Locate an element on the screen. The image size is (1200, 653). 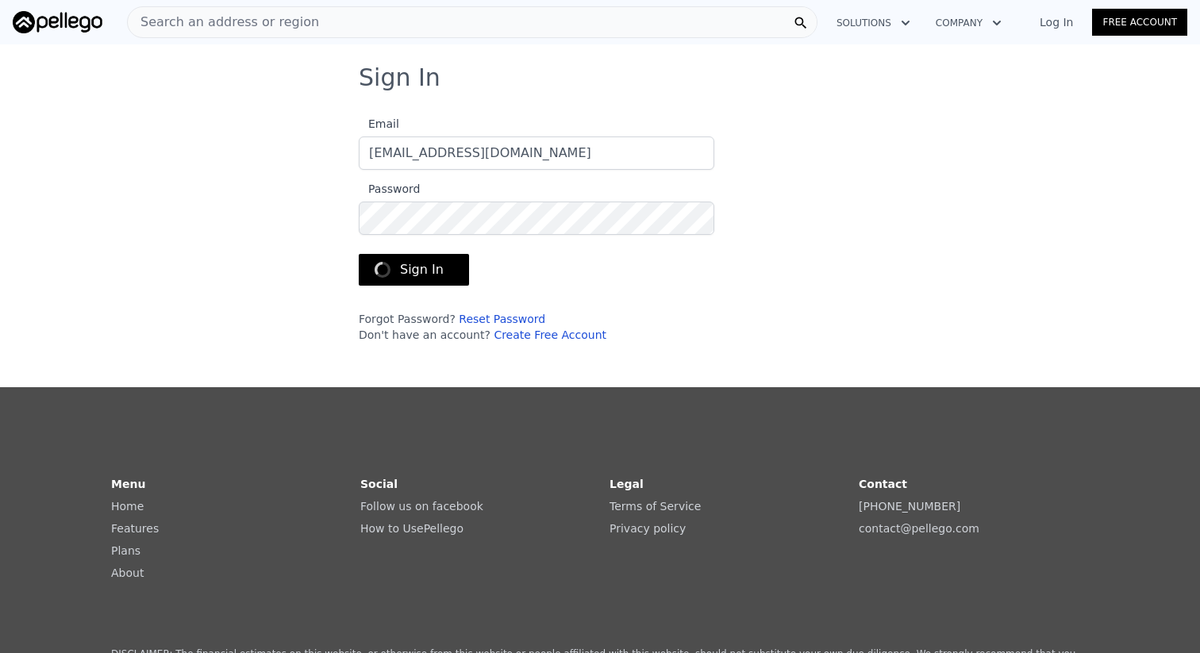
a: Log In is located at coordinates (1056, 22).